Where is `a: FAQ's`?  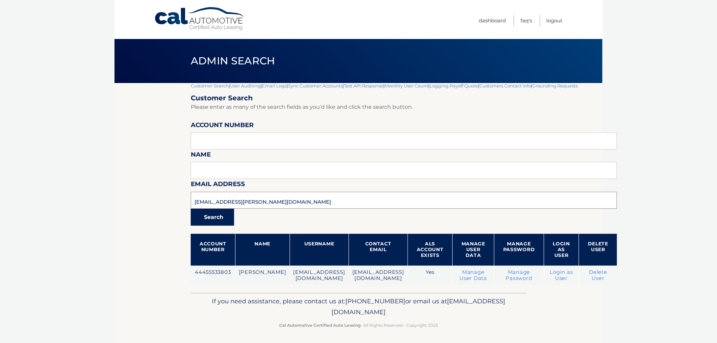
a: FAQ's is located at coordinates (526, 20).